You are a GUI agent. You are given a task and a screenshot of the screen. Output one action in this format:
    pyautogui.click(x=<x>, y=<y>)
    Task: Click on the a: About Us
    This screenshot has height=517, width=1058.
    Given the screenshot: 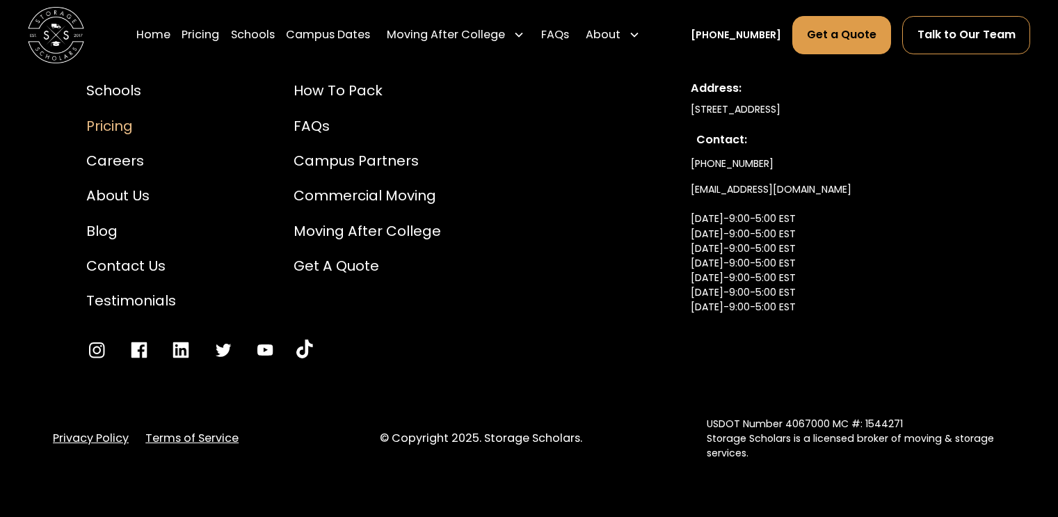 What is the action you would take?
    pyautogui.click(x=131, y=195)
    